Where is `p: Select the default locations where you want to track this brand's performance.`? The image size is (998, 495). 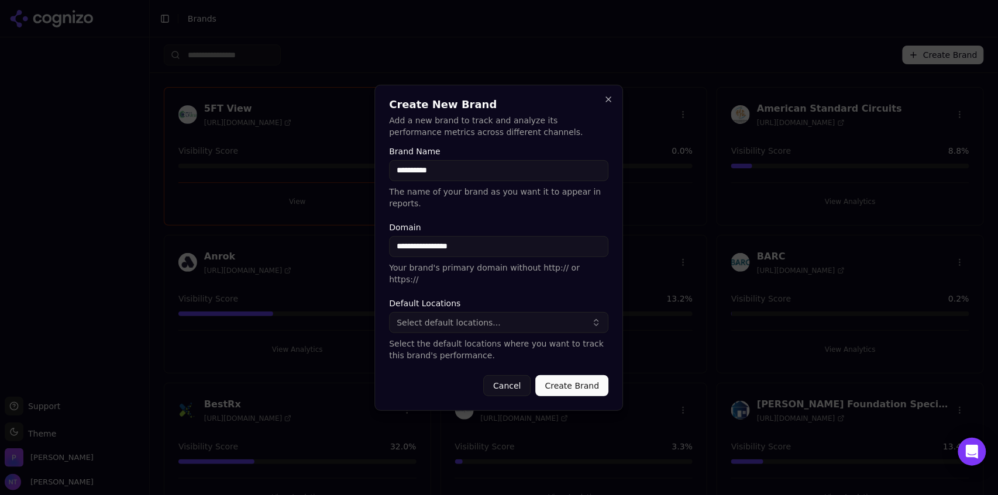 p: Select the default locations where you want to track this brand's performance. is located at coordinates (499, 350).